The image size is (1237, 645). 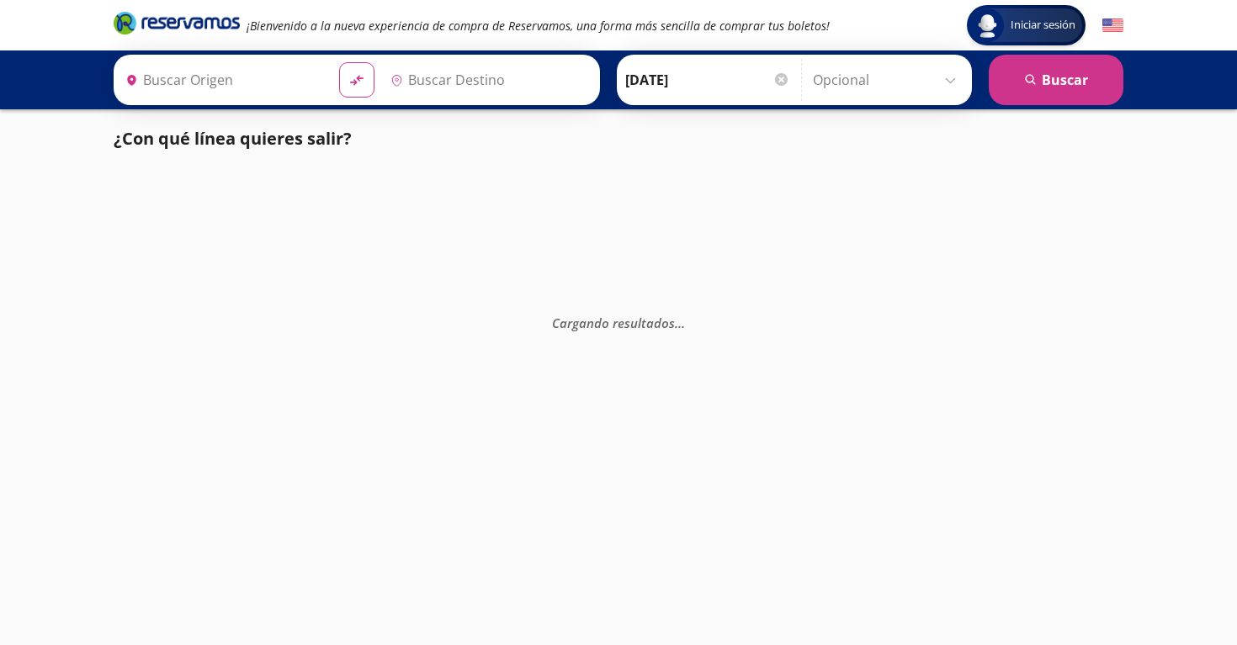 What do you see at coordinates (1112, 25) in the screenshot?
I see `button: English` at bounding box center [1112, 25].